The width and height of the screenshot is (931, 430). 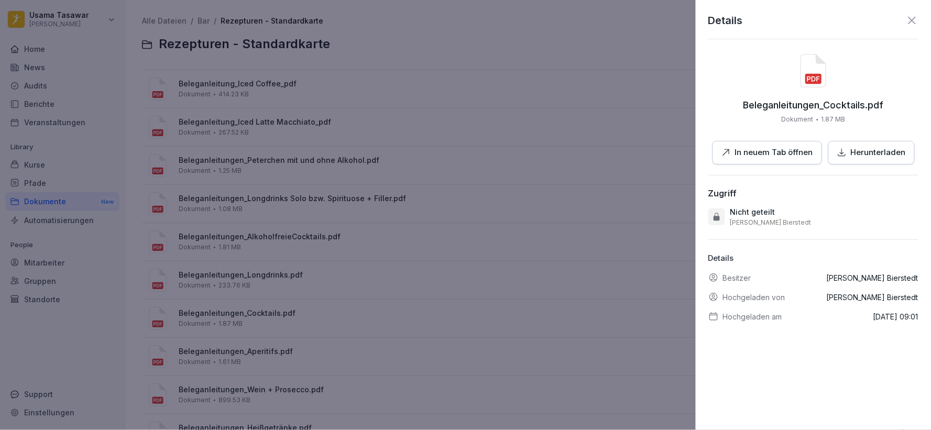 I want to click on p: Hochgeladen von, so click(x=754, y=297).